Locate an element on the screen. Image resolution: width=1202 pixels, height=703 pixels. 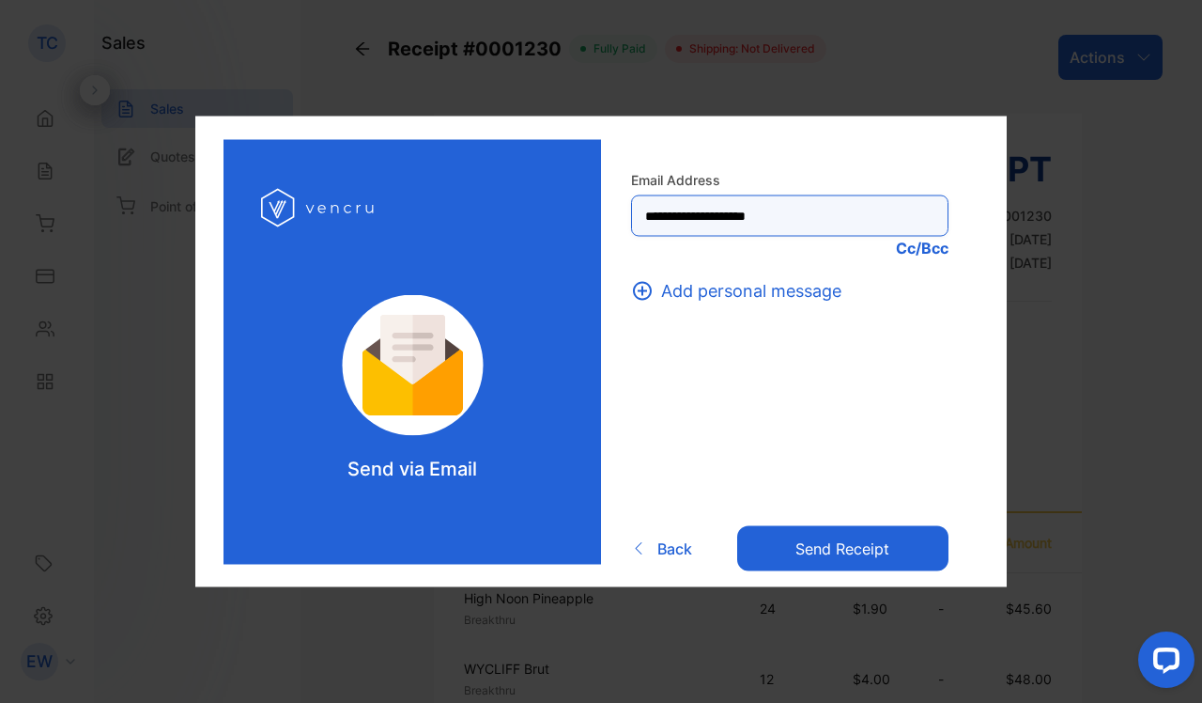
span: Add personal message is located at coordinates (752, 290).